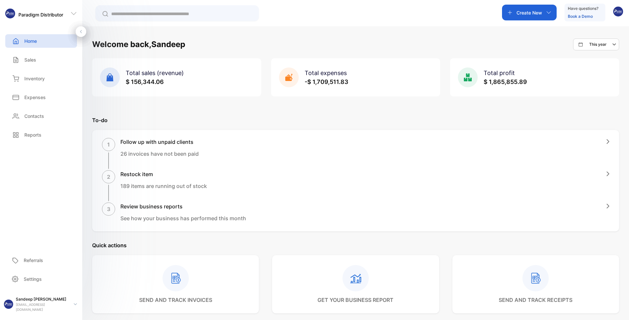  What do you see at coordinates (30, 60) in the screenshot?
I see `p: Sales` at bounding box center [30, 60].